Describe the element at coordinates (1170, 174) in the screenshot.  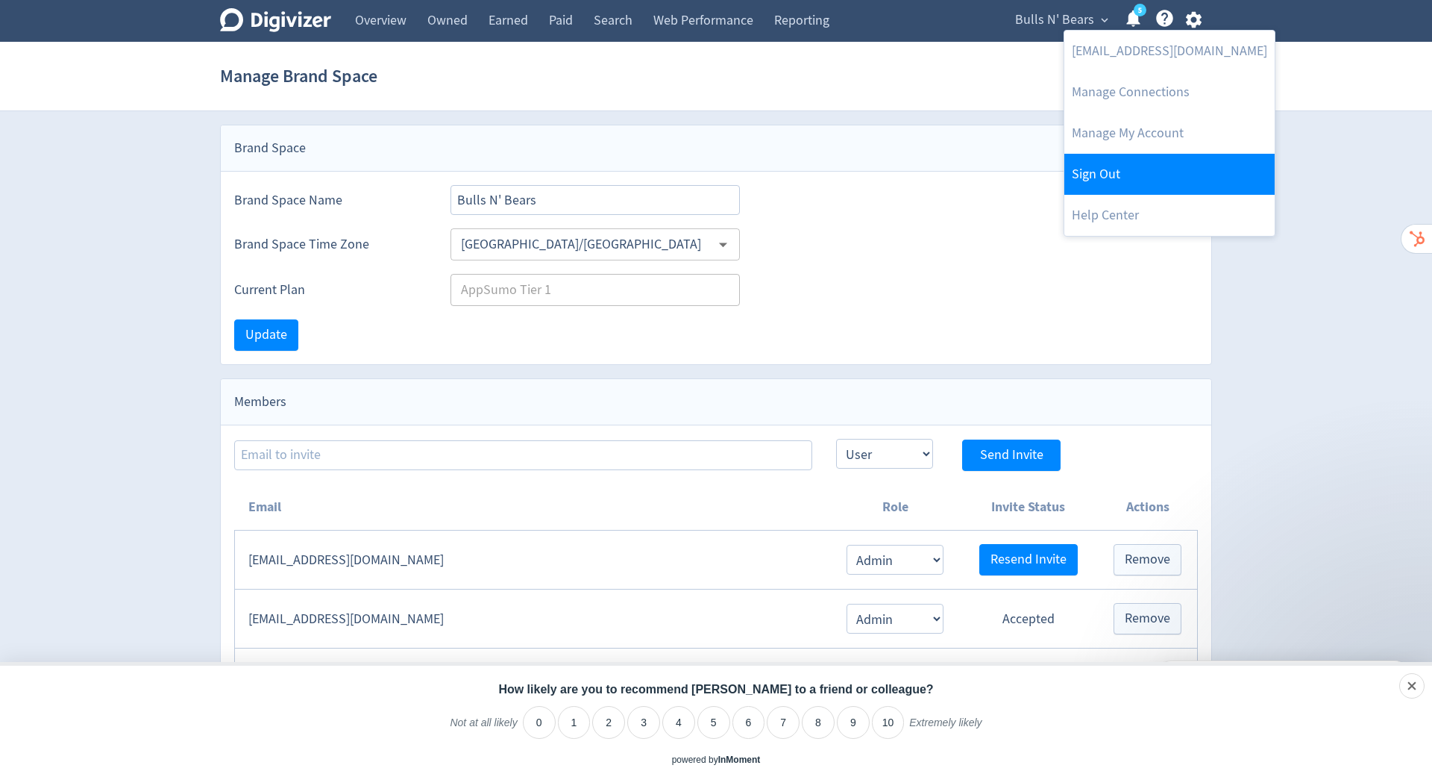
I see `a: Log out` at that location.